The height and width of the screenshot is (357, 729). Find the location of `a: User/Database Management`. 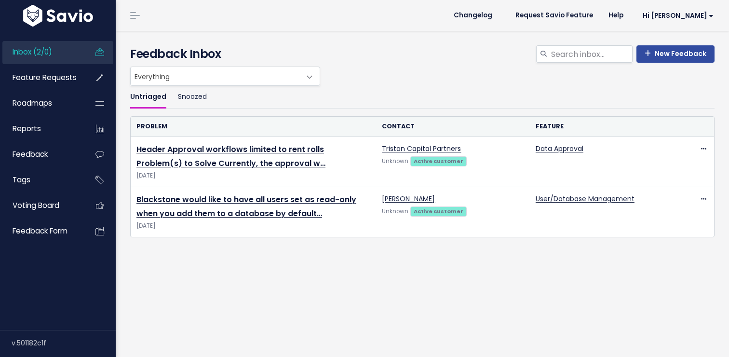

a: User/Database Management is located at coordinates (585, 199).